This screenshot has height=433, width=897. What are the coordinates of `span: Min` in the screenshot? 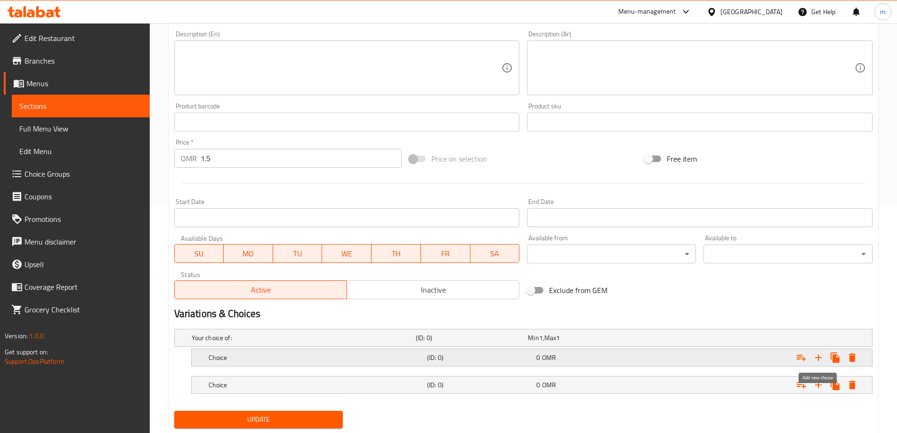 It's located at (533, 338).